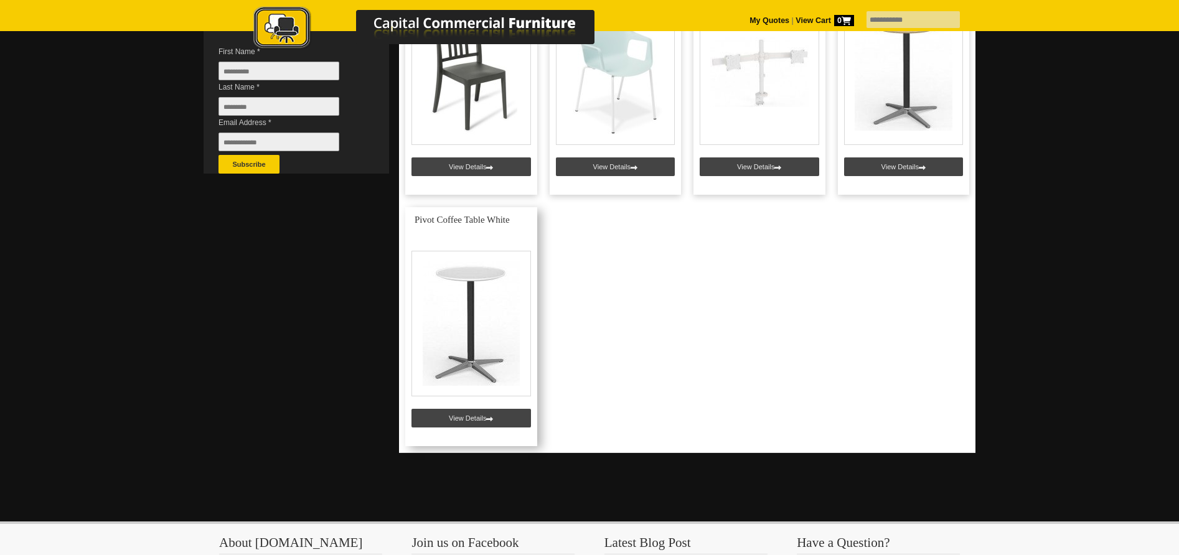 The height and width of the screenshot is (555, 1179). Describe the element at coordinates (824, 21) in the screenshot. I see `a: View Cart0` at that location.